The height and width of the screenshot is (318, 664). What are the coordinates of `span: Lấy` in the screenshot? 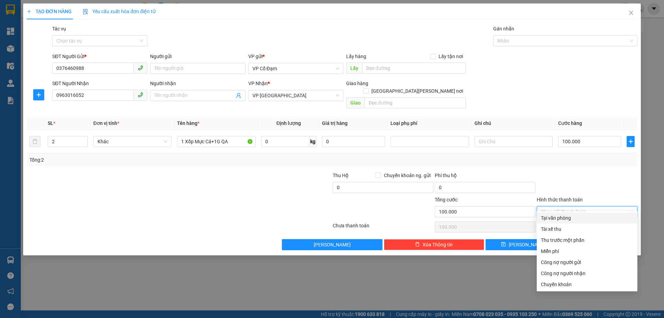 It's located at (354, 68).